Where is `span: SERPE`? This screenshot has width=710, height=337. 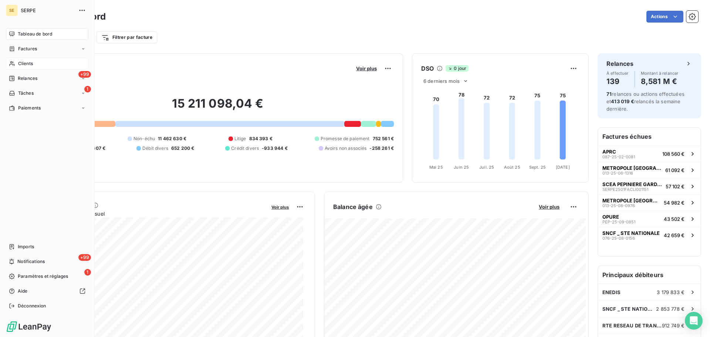 span: SERPE is located at coordinates (47, 10).